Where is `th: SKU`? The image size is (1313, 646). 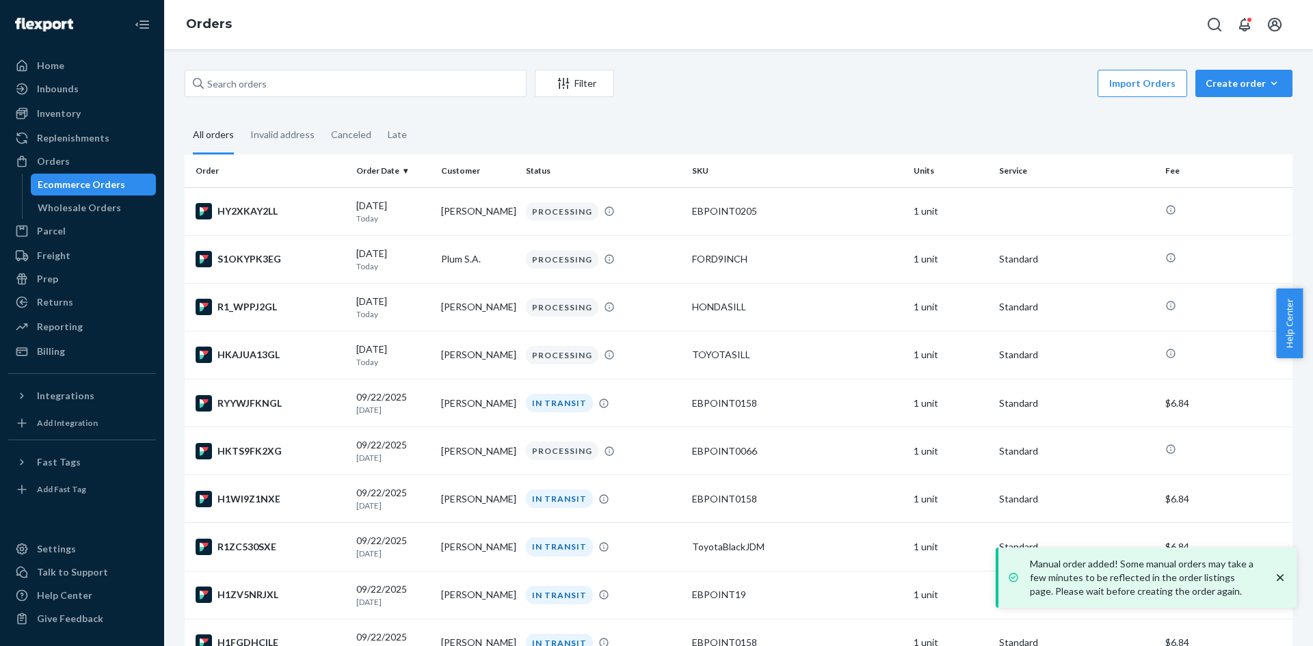 th: SKU is located at coordinates (798, 171).